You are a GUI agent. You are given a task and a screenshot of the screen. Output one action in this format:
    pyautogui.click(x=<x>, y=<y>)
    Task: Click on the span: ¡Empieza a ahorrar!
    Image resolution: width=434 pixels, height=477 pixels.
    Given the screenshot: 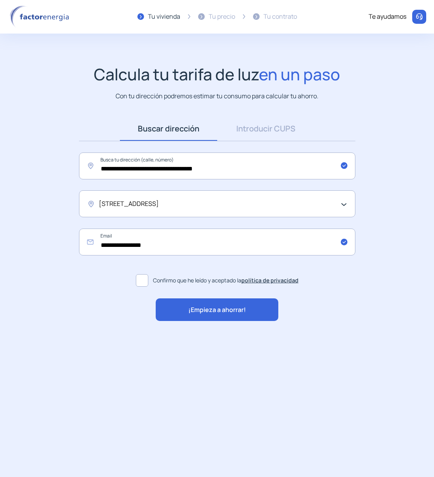 What is the action you would take?
    pyautogui.click(x=217, y=310)
    